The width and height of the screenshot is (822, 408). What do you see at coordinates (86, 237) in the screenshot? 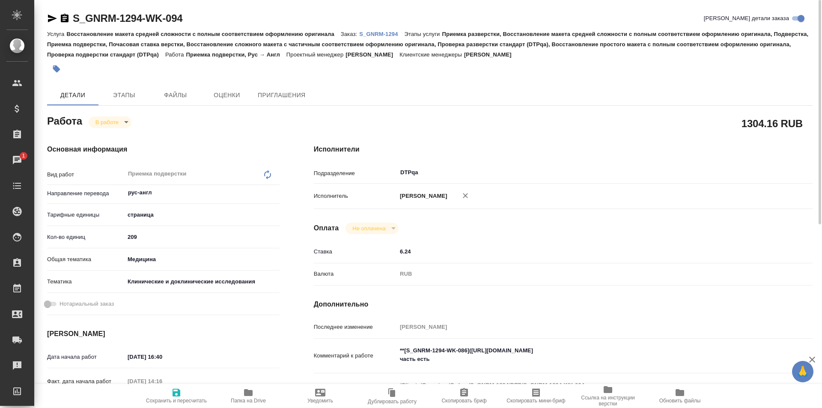
I see `p: Кол-во единиц` at bounding box center [86, 237].